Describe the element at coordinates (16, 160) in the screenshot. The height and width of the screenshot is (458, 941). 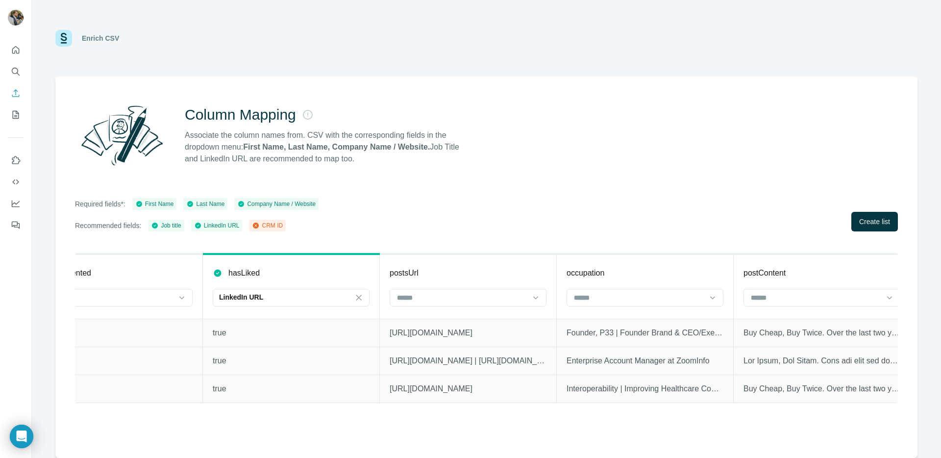
I see `button: Use Surfe on LinkedIn` at that location.